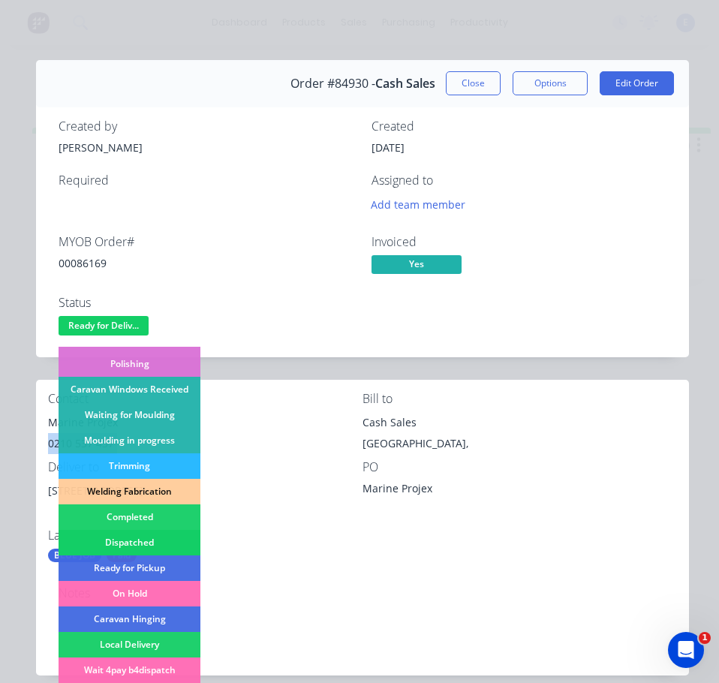 The width and height of the screenshot is (719, 683). I want to click on button: Close, so click(473, 83).